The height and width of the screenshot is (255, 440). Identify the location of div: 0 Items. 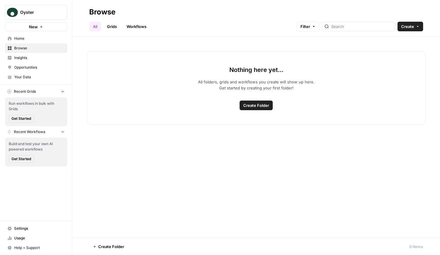
(417, 247).